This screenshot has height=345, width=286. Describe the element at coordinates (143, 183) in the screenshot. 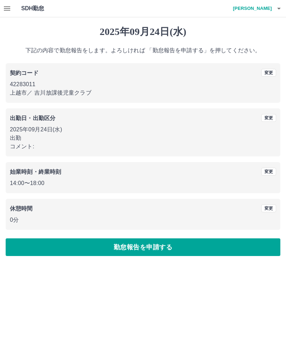

I see `p: 14:00 〜 18:00` at that location.